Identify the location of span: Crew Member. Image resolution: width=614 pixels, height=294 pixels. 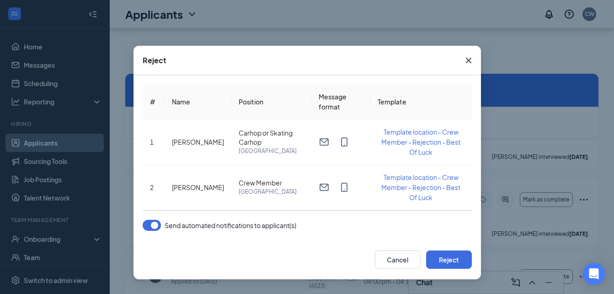
(272, 182).